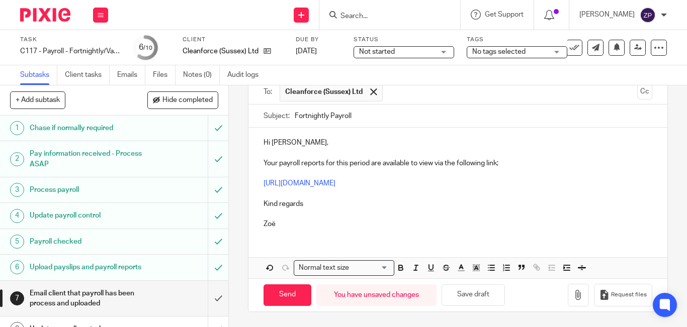 The image size is (687, 327). I want to click on input: Send, so click(287, 295).